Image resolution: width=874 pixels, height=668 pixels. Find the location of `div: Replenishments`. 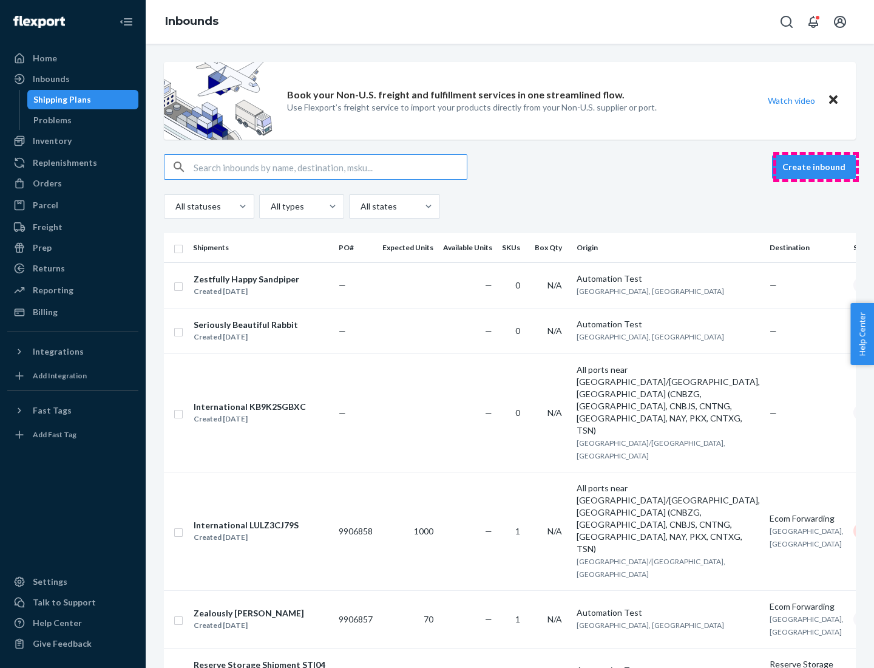

div: Replenishments is located at coordinates (65, 163).